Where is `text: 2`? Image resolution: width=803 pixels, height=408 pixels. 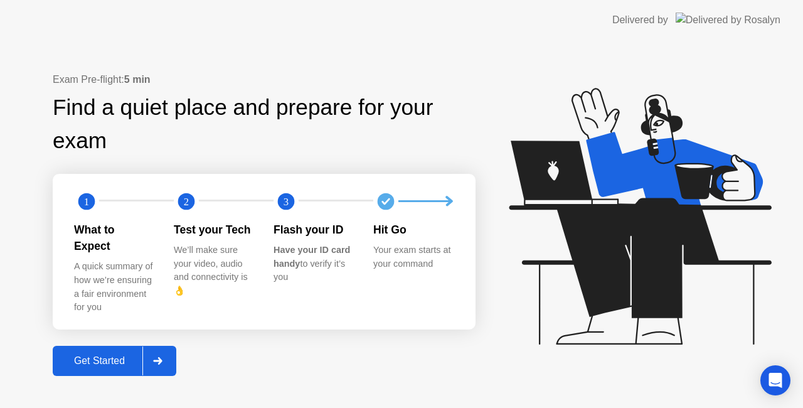
text: 2 is located at coordinates (186, 201).